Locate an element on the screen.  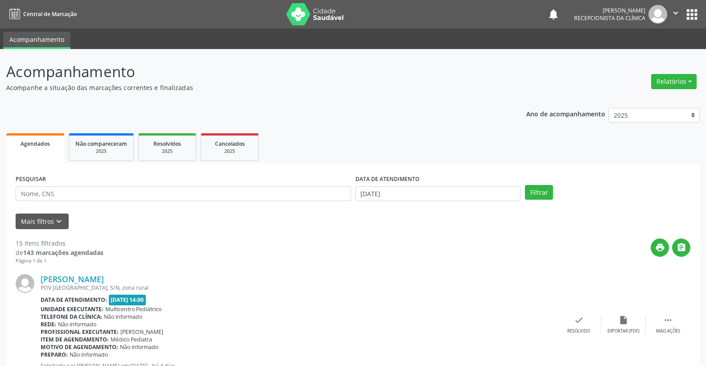
input: Selecione um intervalo is located at coordinates (438, 194).